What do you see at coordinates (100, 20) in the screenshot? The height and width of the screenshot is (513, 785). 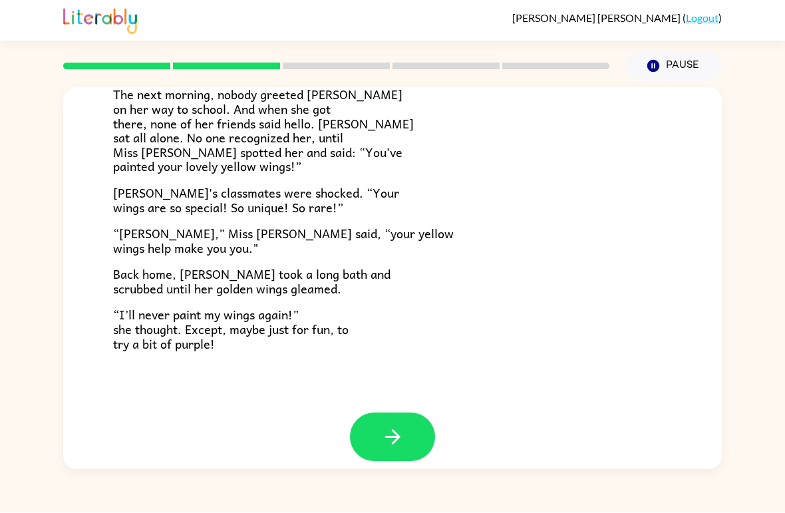 I see `img: Literably` at bounding box center [100, 20].